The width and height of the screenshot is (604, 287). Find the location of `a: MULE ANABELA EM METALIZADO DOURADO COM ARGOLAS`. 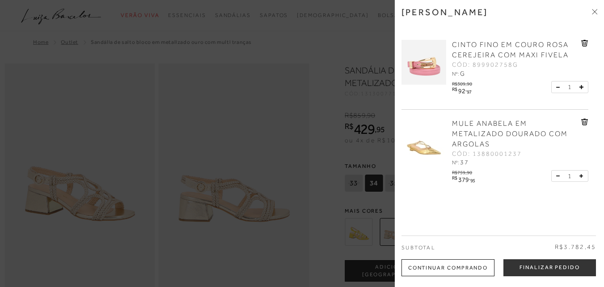

a: MULE ANABELA EM METALIZADO DOURADO COM ARGOLAS is located at coordinates (516, 134).